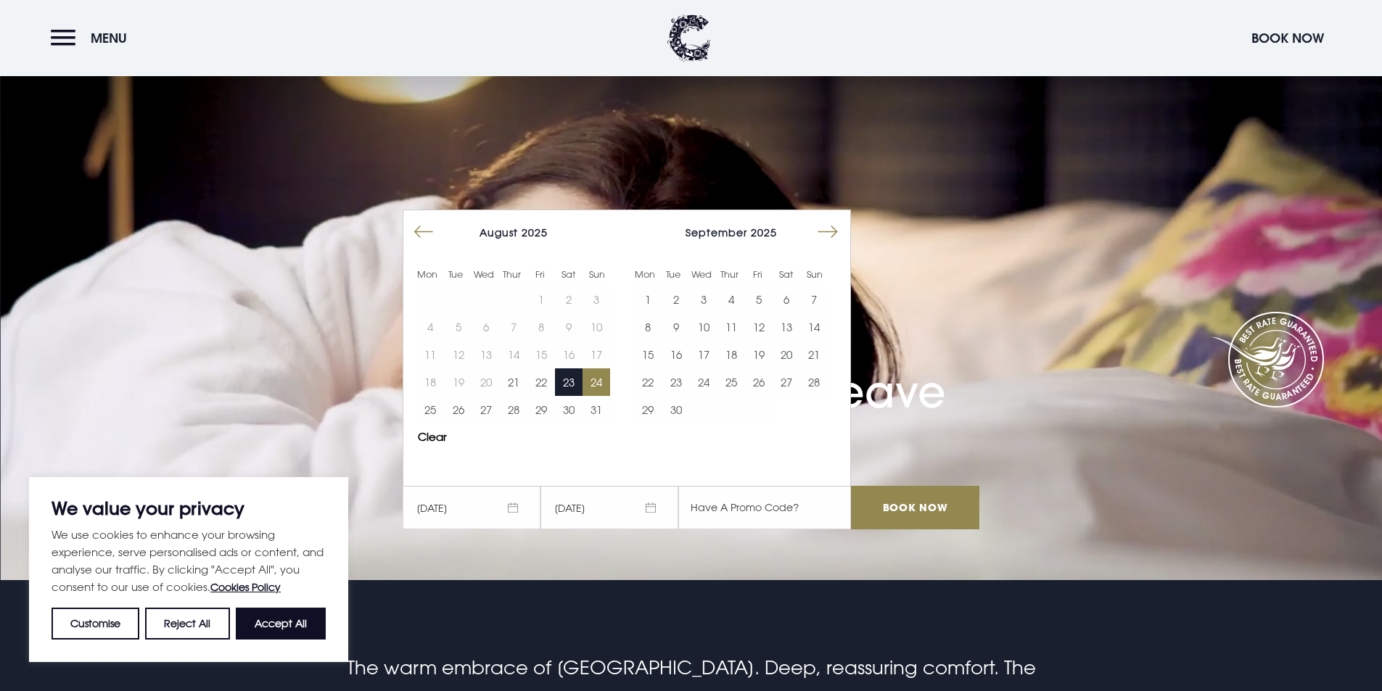 This screenshot has width=1382, height=691. I want to click on td: Choose Monday, September 1, 2025 as your end date., so click(648, 300).